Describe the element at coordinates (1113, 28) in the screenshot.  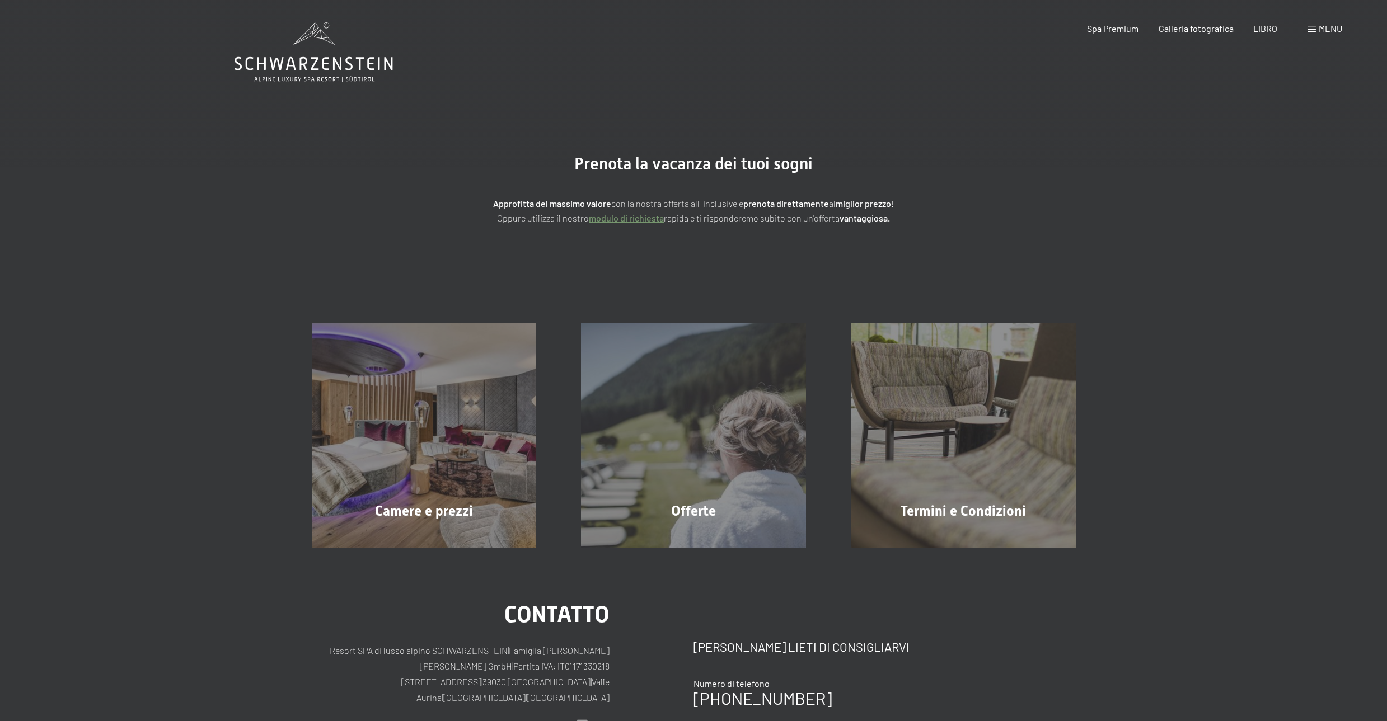
I see `a: Spa Premium` at that location.